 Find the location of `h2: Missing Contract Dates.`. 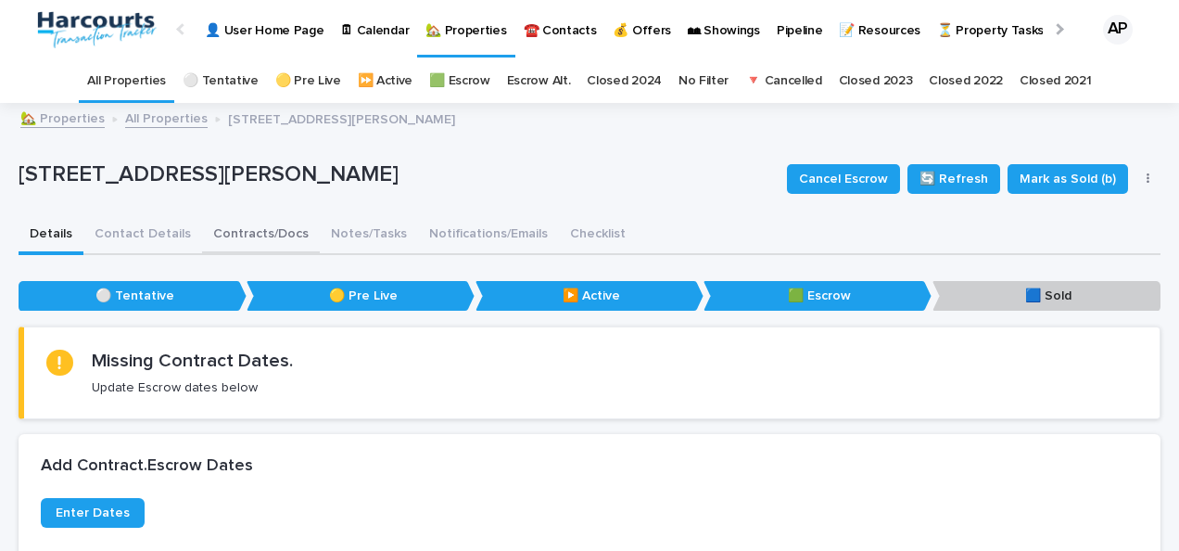

h2: Missing Contract Dates. is located at coordinates (192, 361).